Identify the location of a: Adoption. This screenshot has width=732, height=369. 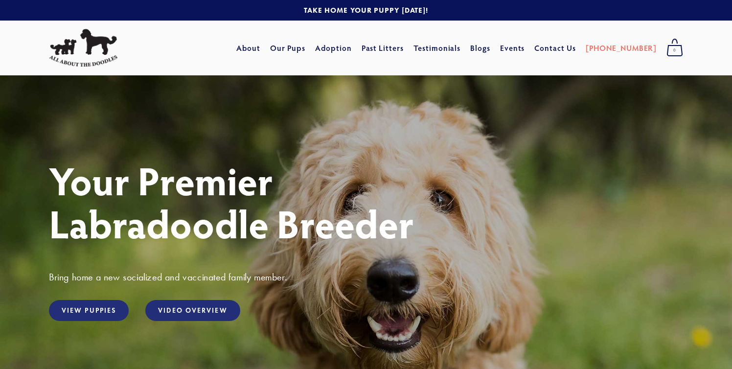
(333, 48).